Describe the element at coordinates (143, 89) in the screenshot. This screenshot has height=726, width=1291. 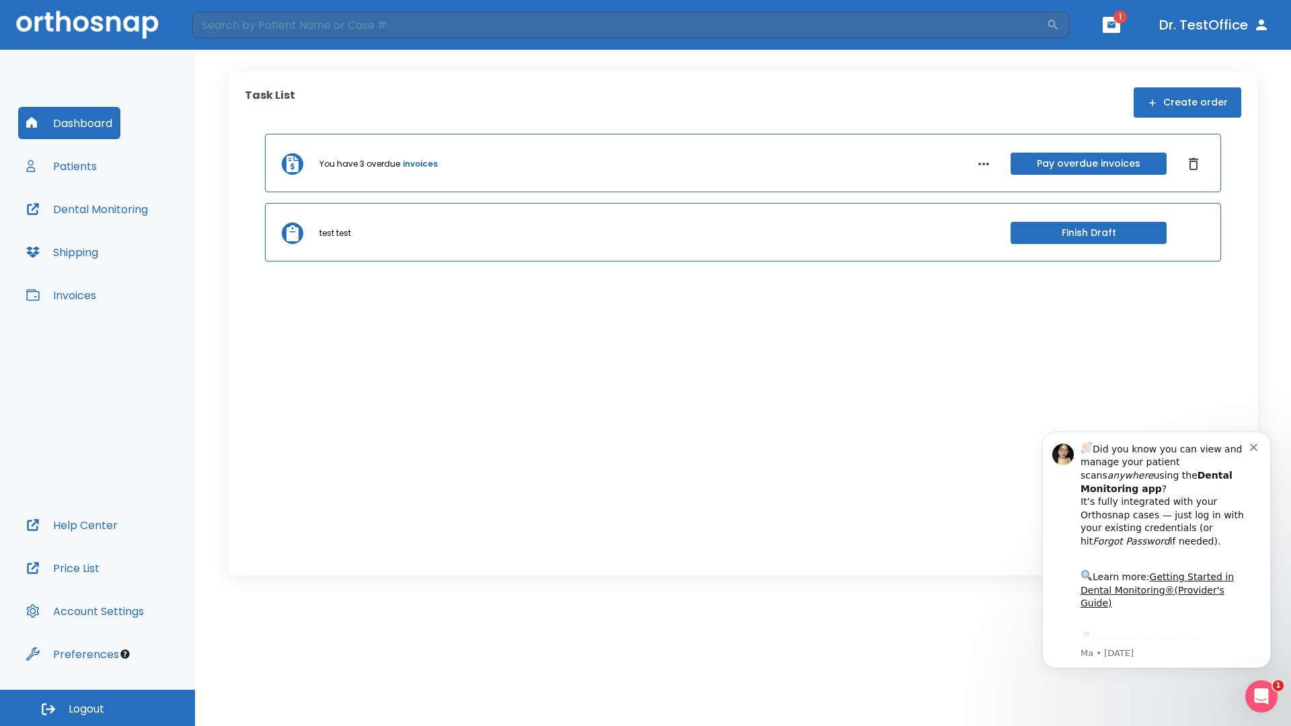
I see `div: Did you know you can view and manage your patient scans using the ? It’s fully integrated with yo...` at that location.